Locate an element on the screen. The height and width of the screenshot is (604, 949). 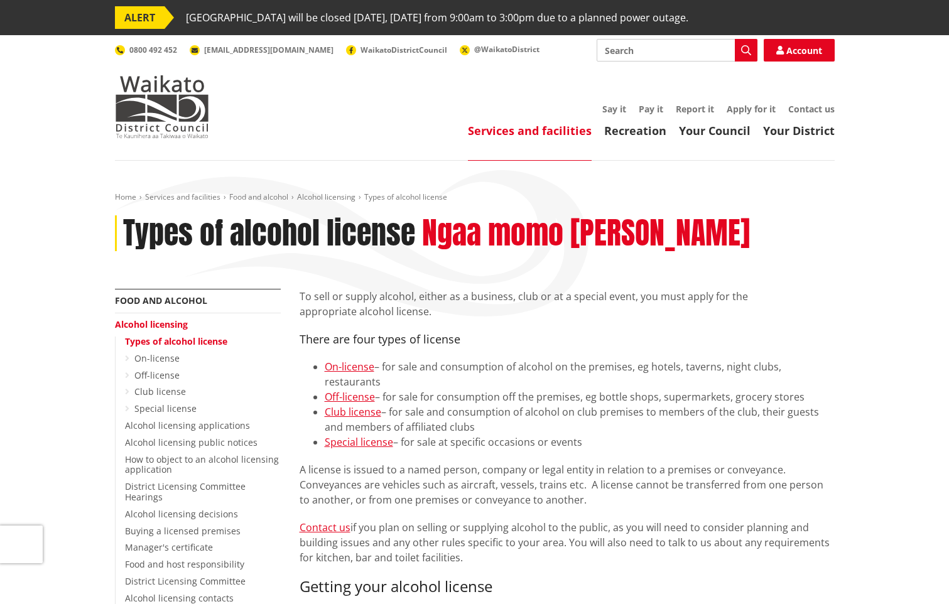
span: @WaikatoDistrict is located at coordinates (507, 49).